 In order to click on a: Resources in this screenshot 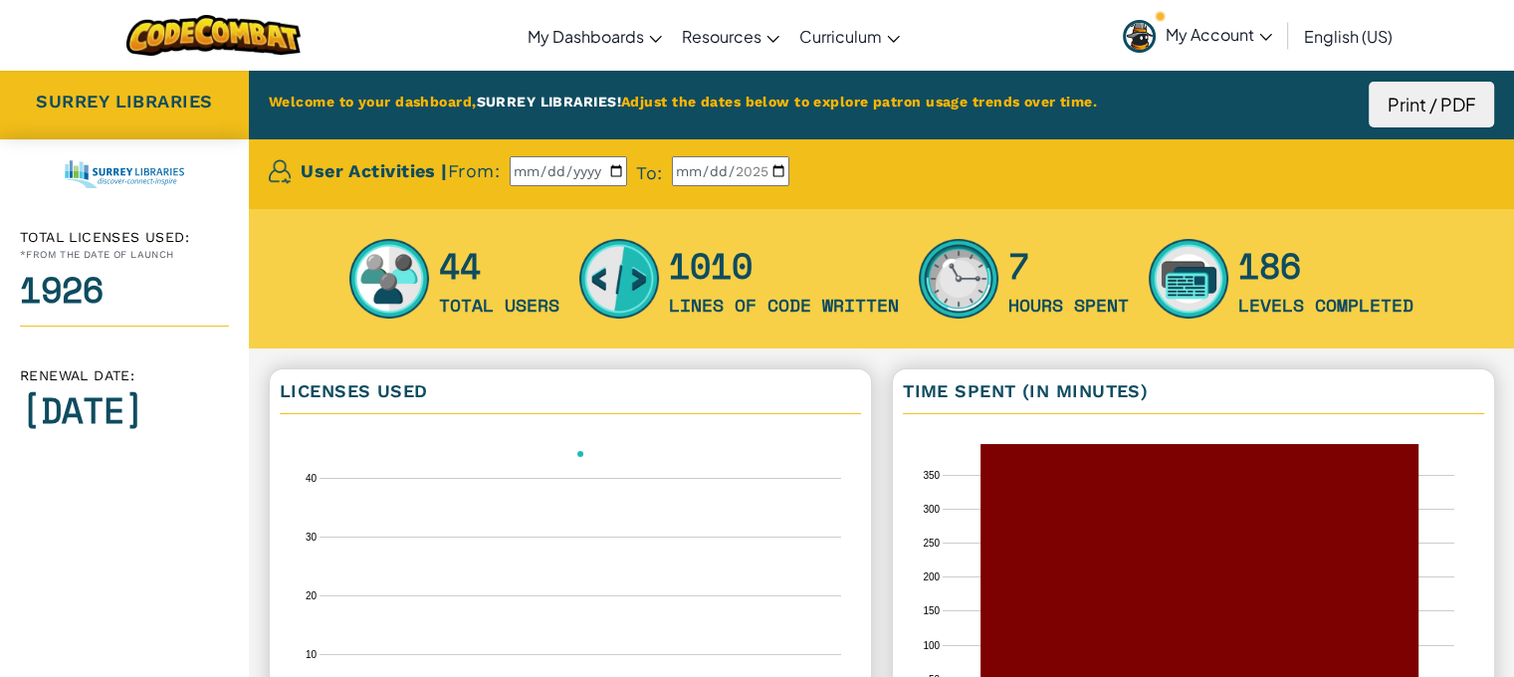, I will do `click(731, 36)`.